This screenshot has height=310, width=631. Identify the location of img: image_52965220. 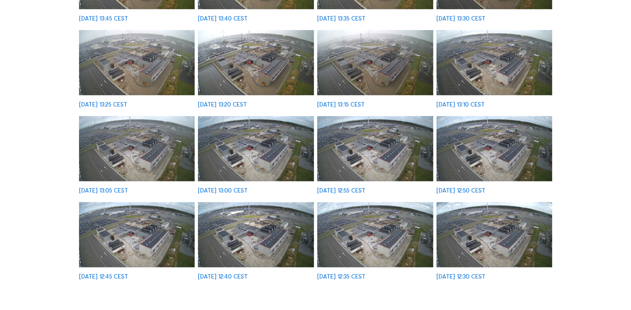
(494, 235).